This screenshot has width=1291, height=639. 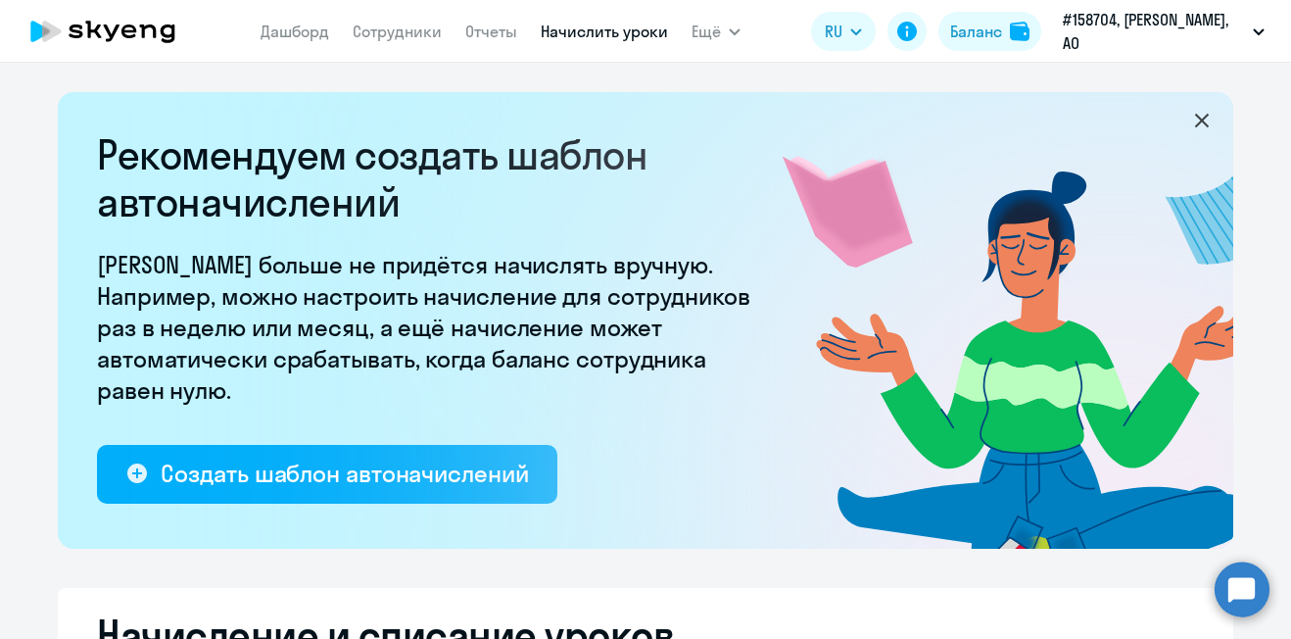 I want to click on a: Отчеты, so click(x=491, y=31).